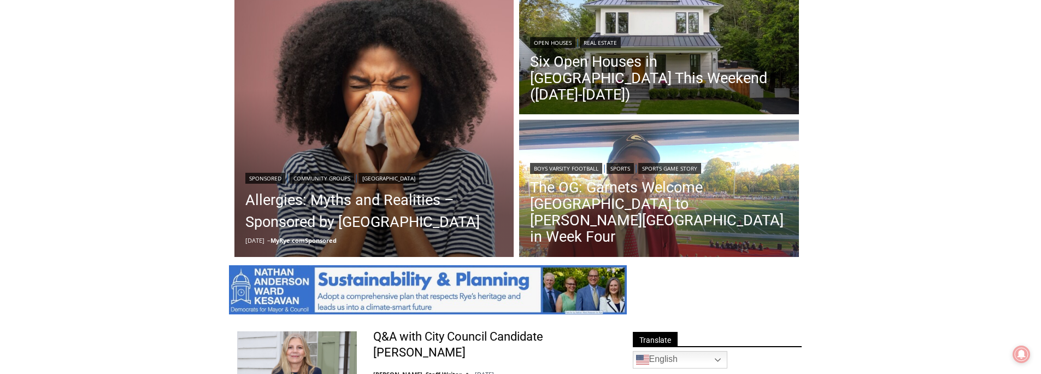  I want to click on a: Sponsored, so click(265, 178).